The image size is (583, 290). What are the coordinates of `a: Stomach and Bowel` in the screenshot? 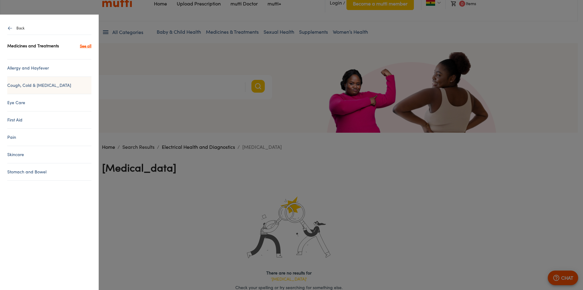 It's located at (49, 172).